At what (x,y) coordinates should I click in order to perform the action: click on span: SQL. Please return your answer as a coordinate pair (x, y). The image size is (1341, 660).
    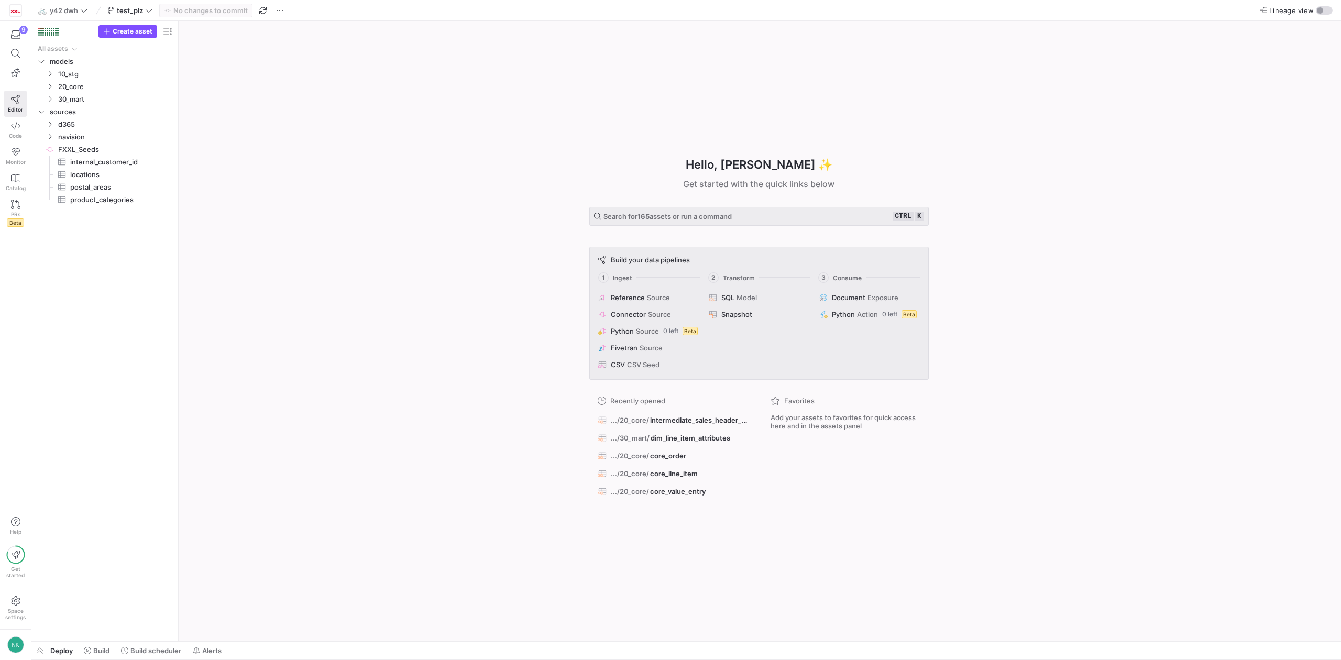
    Looking at the image, I should click on (728, 298).